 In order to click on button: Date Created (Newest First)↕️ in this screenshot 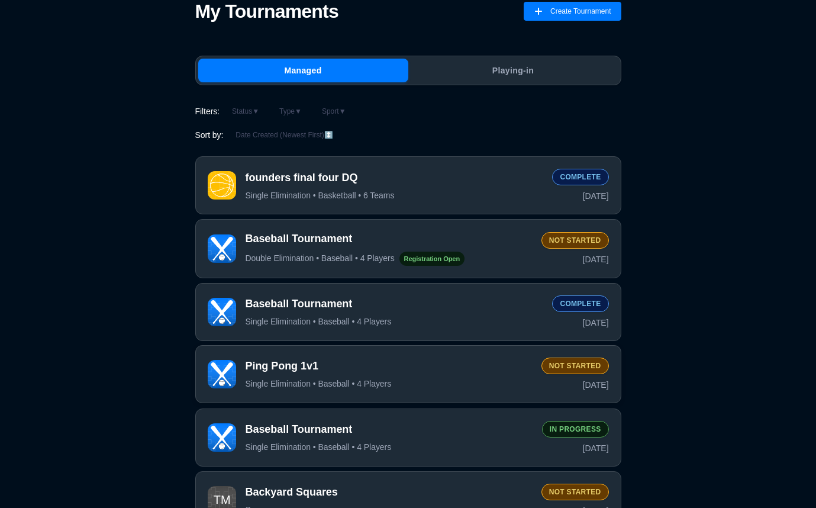, I will do `click(284, 135)`.